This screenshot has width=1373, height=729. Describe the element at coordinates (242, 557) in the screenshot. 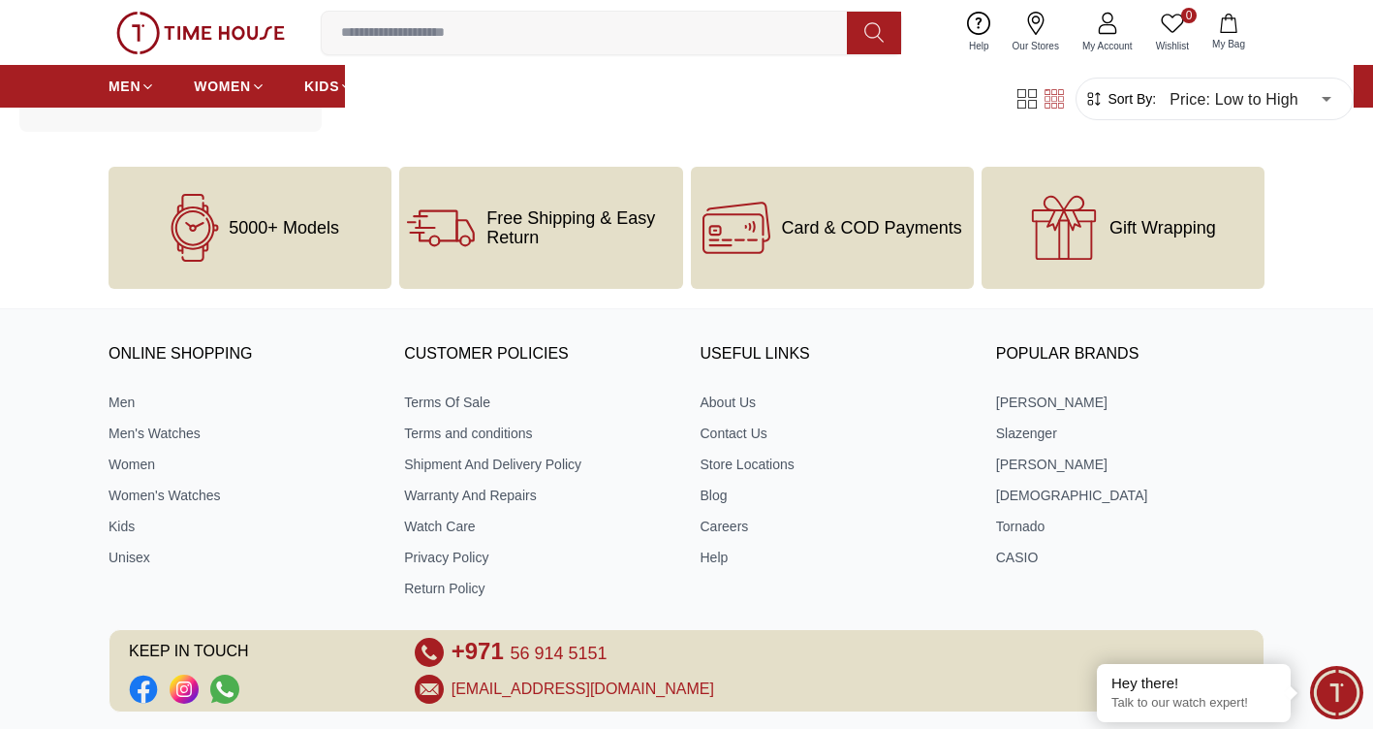

I see `a: Unisex` at that location.